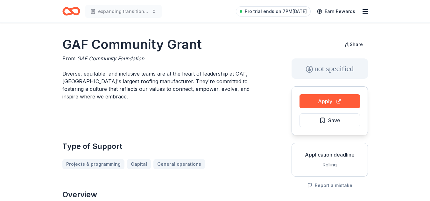  Describe the element at coordinates (162, 147) in the screenshot. I see `h2: Type of Support` at that location.